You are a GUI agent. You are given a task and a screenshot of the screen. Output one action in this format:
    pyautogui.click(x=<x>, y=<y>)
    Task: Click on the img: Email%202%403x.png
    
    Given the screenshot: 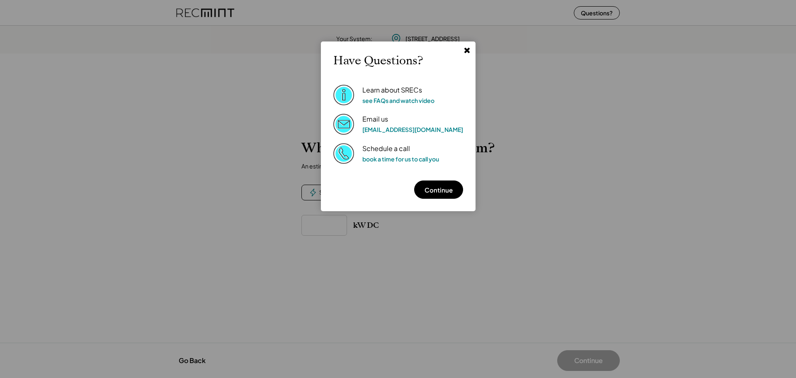 What is the action you would take?
    pyautogui.click(x=344, y=124)
    